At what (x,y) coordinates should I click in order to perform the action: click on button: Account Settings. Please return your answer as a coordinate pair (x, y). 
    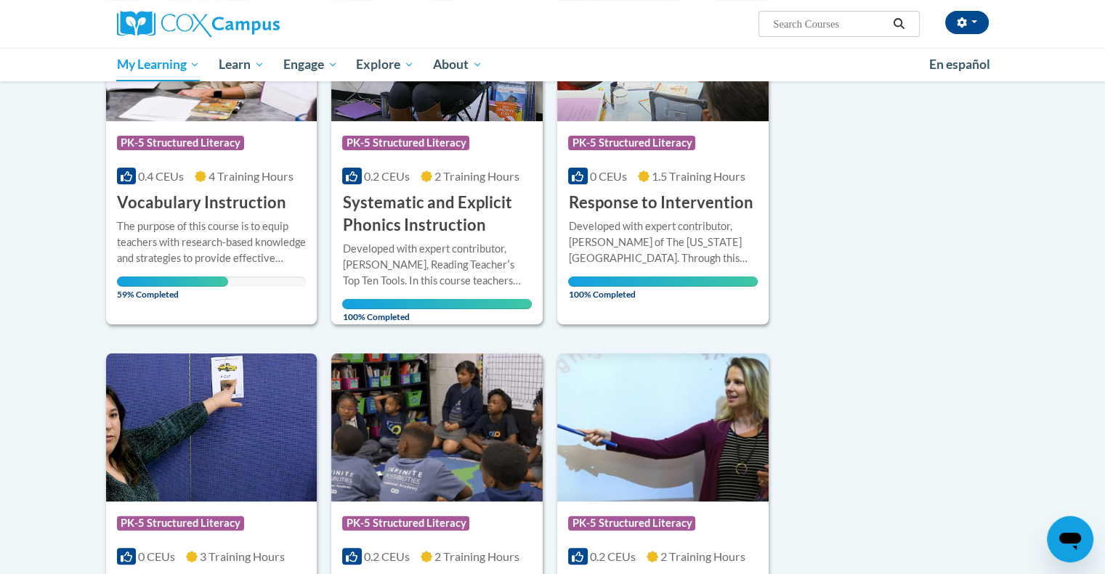
    Looking at the image, I should click on (967, 23).